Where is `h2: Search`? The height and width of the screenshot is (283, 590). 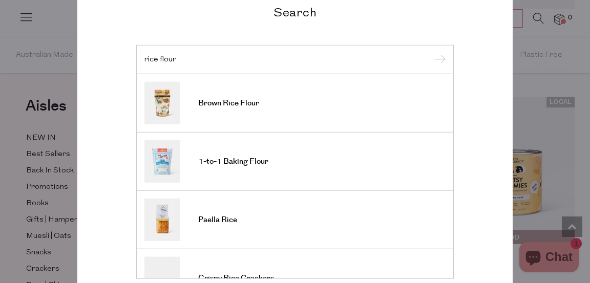
h2: Search is located at coordinates (295, 11).